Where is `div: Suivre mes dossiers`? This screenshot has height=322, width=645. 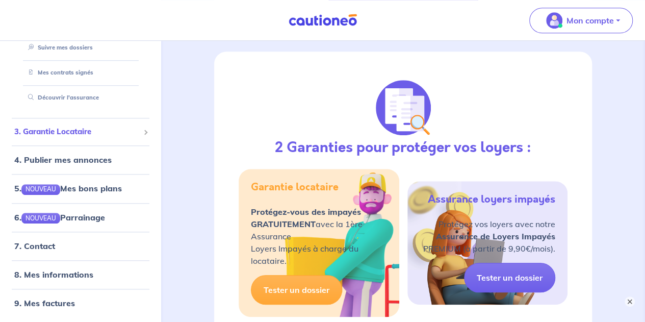 div: Suivre mes dossiers is located at coordinates (81, 48).